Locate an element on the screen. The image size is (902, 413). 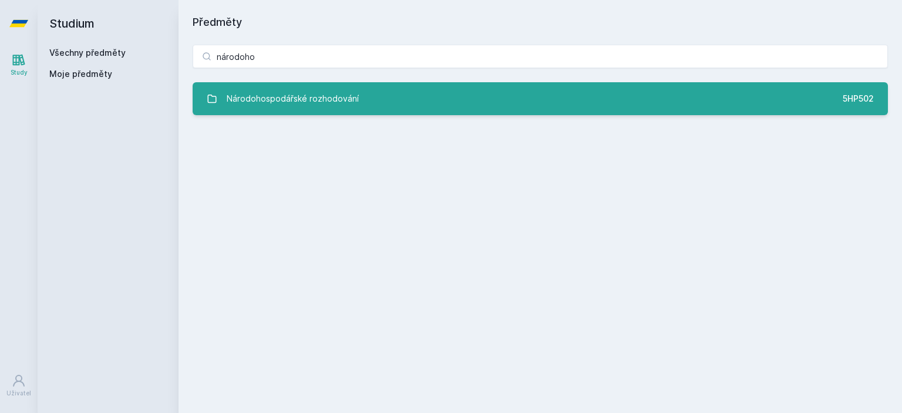
h1: Předměty is located at coordinates (540, 22).